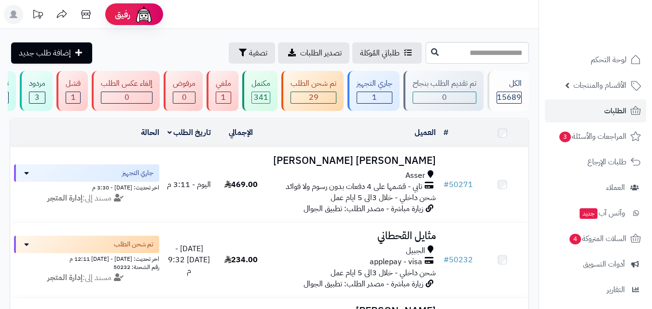 The width and height of the screenshot is (652, 309). What do you see at coordinates (183, 91) in the screenshot?
I see `a: مرفوض 0` at bounding box center [183, 91].